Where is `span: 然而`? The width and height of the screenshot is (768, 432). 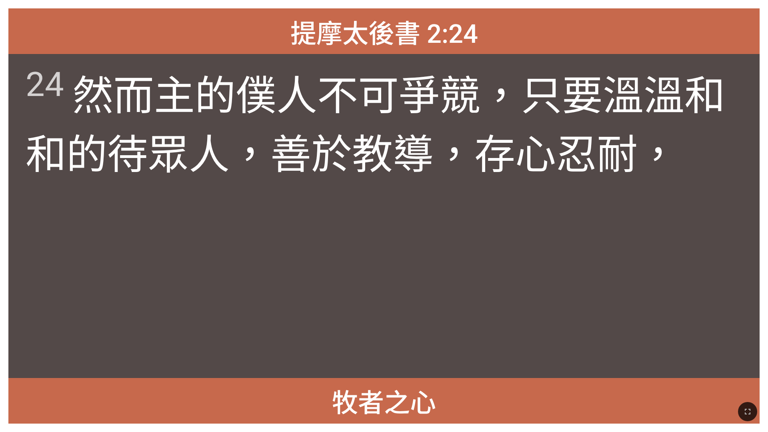
span: 然而 is located at coordinates (384, 122).